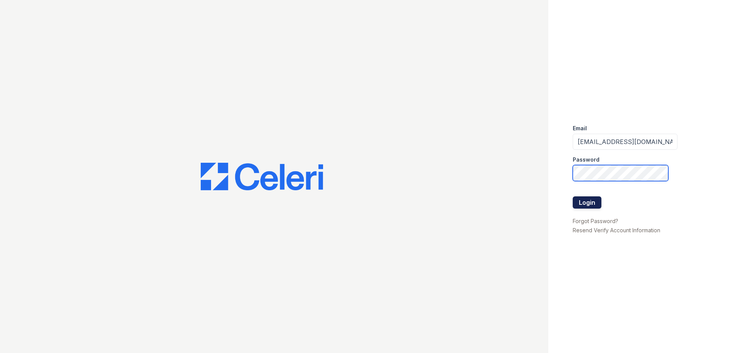 Image resolution: width=731 pixels, height=353 pixels. Describe the element at coordinates (262, 177) in the screenshot. I see `img: CE_Logo_Blue-a8612792a0a2168367f1c8372b55b34899dd931a85d93a1a3d3e32e68fde9ad4.png` at that location.